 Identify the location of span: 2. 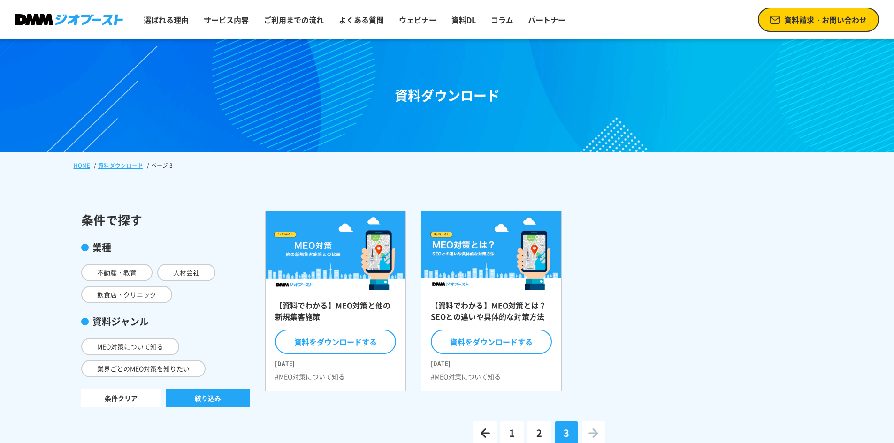
(539, 434).